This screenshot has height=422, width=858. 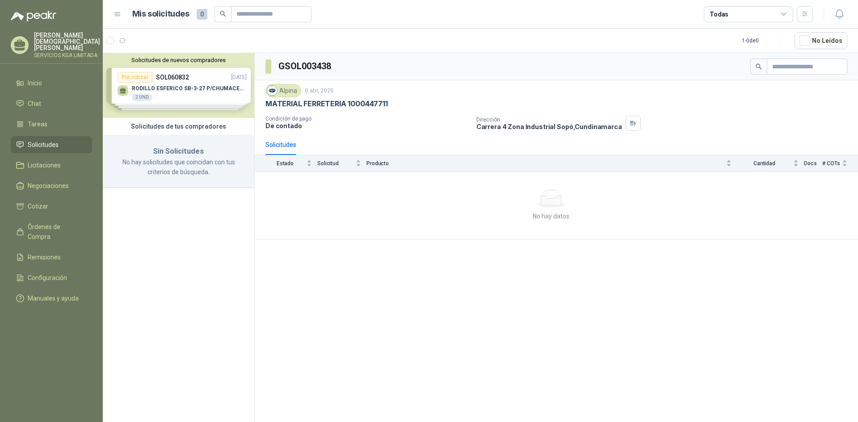 What do you see at coordinates (765, 41) in the screenshot?
I see `div: 1 - 0 de 0` at bounding box center [765, 41].